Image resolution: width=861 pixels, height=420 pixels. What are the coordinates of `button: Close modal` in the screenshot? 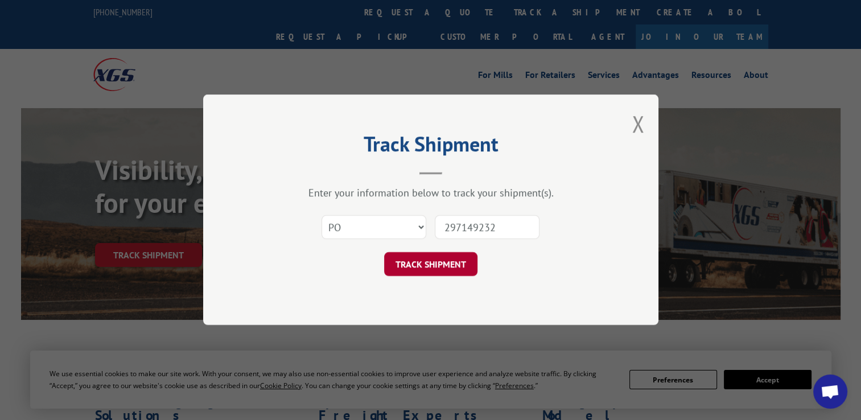 It's located at (638, 123).